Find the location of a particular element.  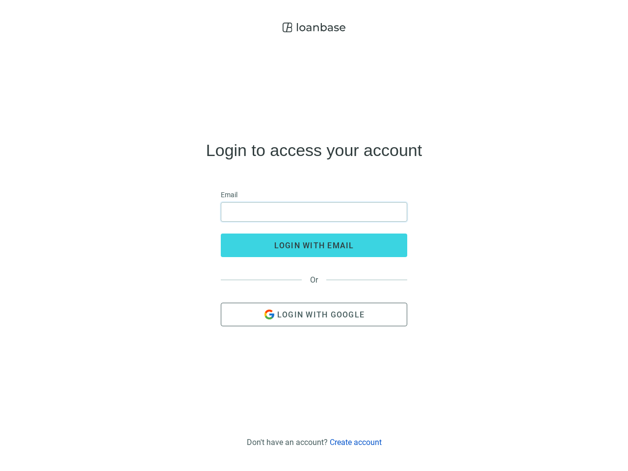

button: login with email is located at coordinates (314, 245).